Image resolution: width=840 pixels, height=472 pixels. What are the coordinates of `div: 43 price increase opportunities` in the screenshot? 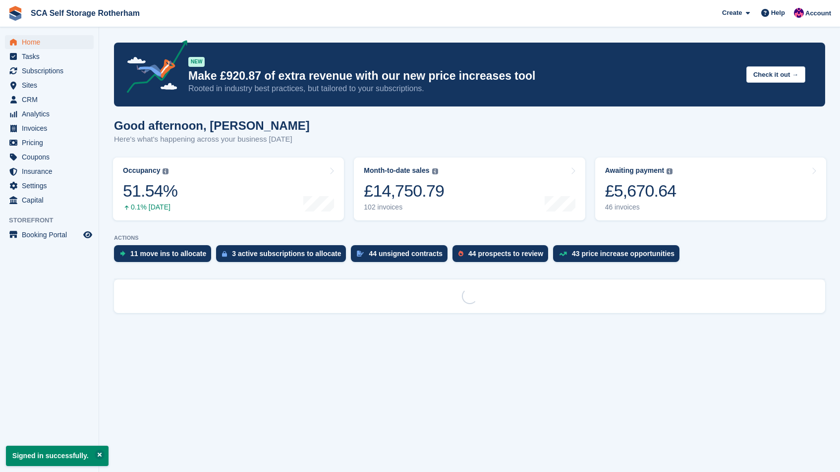 It's located at (623, 254).